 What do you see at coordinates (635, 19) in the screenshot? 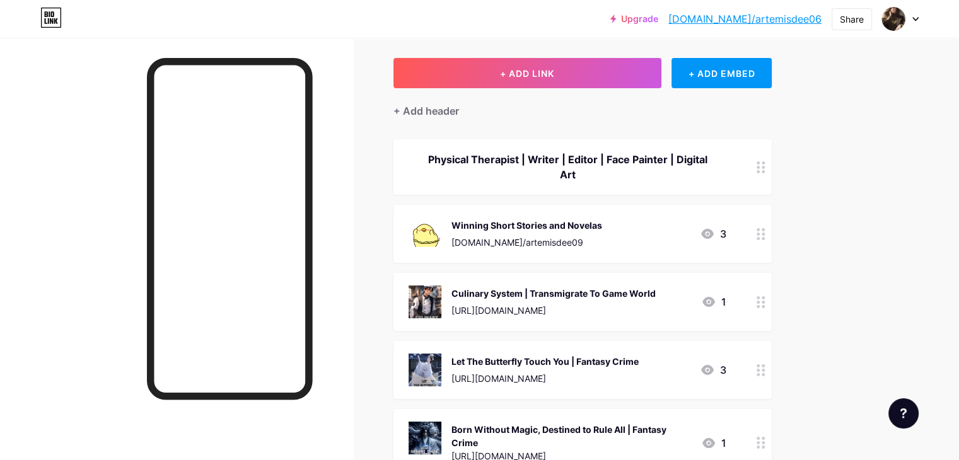
I see `a: Upgrade` at bounding box center [635, 19].